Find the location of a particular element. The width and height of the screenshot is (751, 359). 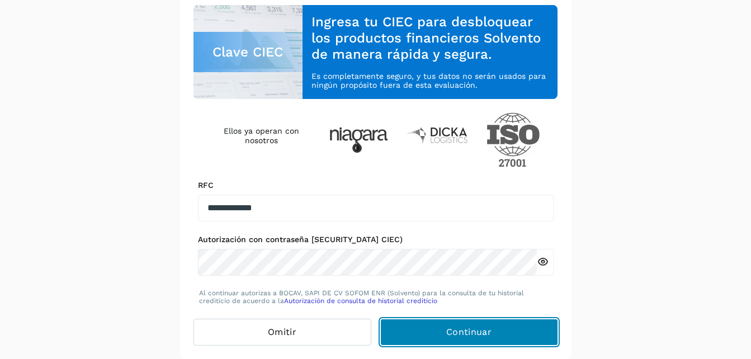

p: Es completamente seguro, y tus datos no serán usados para ningún propósito fuera de esta evaluación. is located at coordinates (430, 81).